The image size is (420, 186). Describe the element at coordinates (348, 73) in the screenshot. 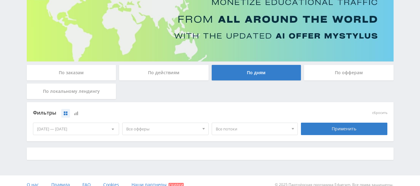

I see `div: По офферам` at that location.